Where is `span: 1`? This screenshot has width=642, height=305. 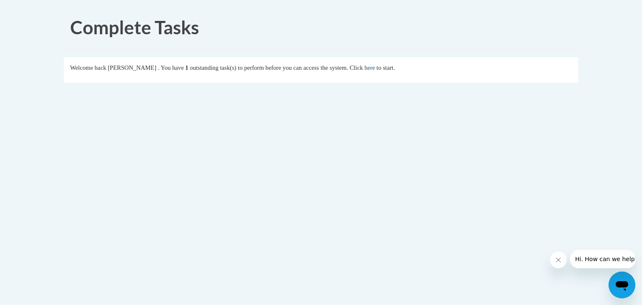 span: 1 is located at coordinates (186, 68).